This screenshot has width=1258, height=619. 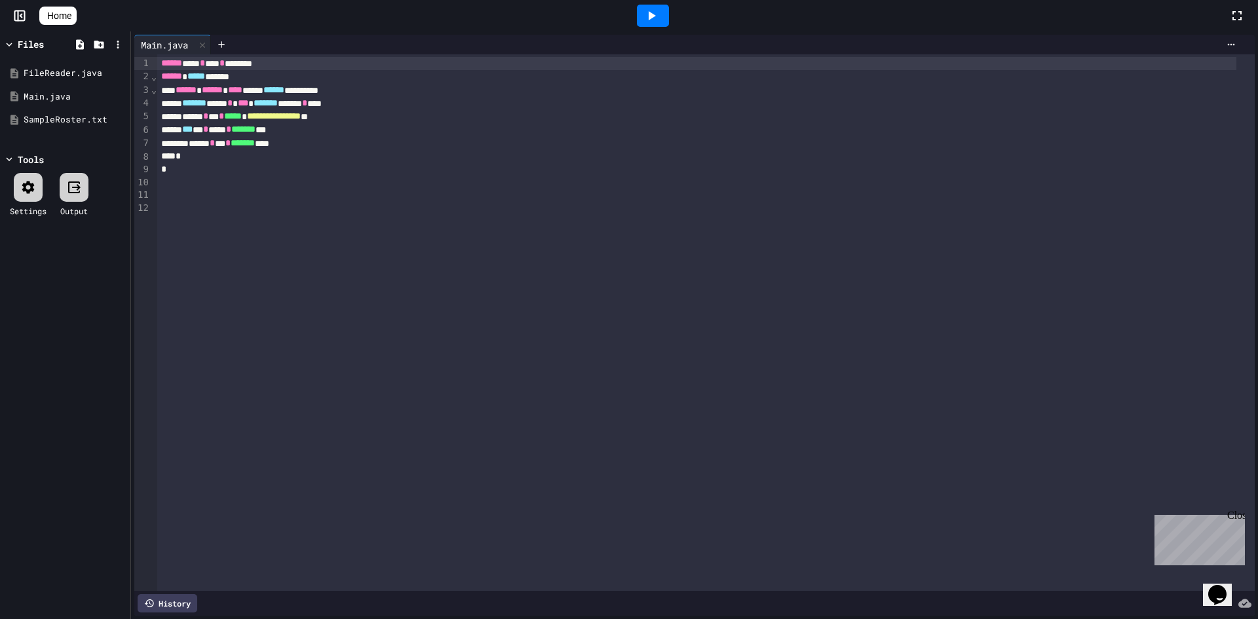 I want to click on div: Output, so click(x=74, y=211).